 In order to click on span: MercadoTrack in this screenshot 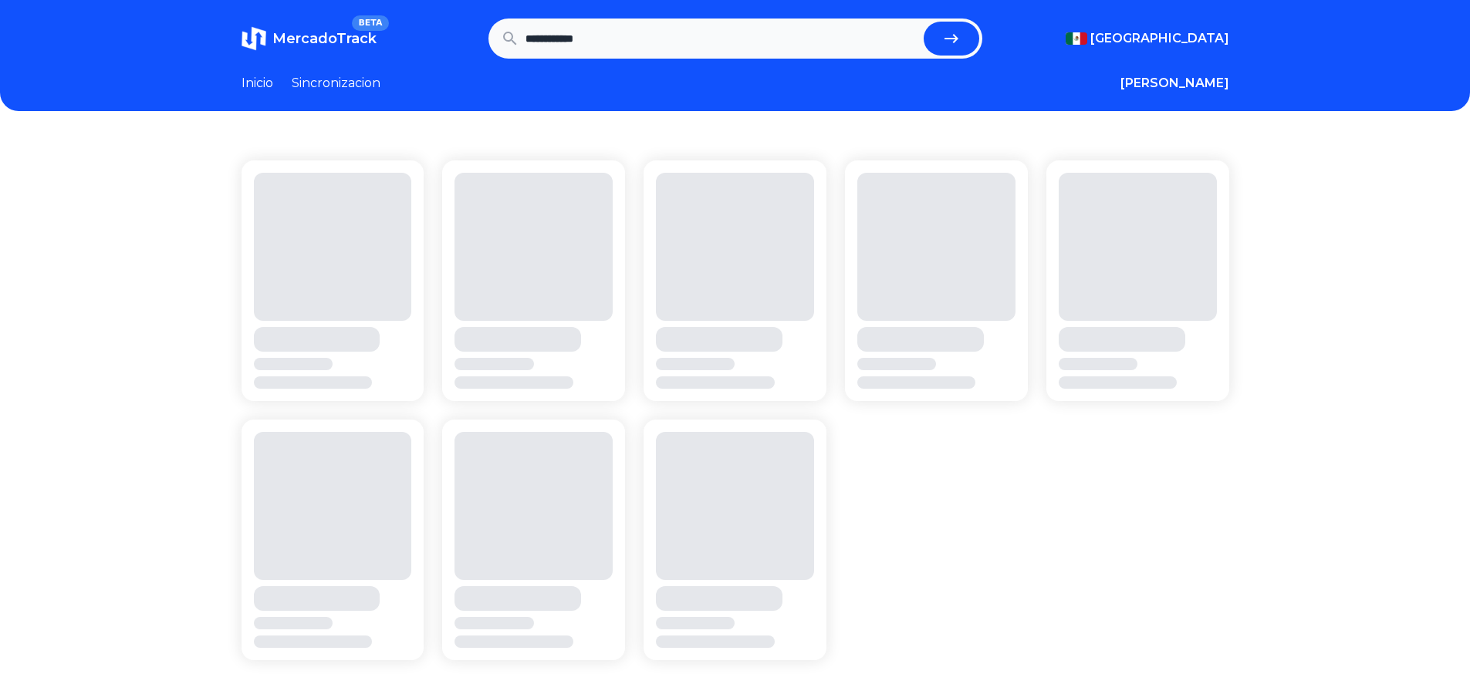, I will do `click(324, 39)`.